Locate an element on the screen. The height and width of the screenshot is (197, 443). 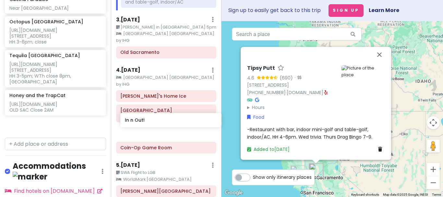
a: Star place is located at coordinates (281, 68).